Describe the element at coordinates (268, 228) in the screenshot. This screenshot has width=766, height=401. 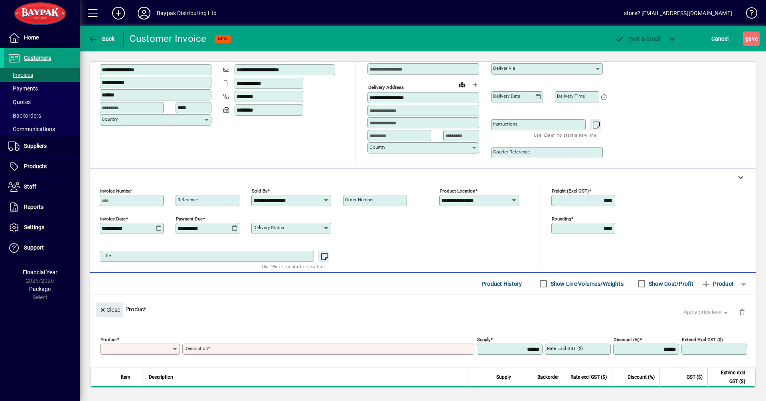
I see `mat-label: Delivery status` at that location.